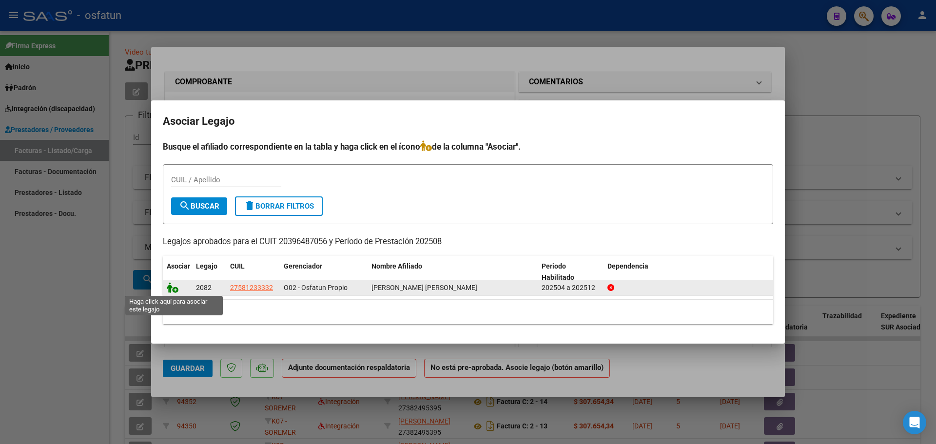 This screenshot has width=936, height=444. I want to click on span: CABALLERO VENTURA ZOE ISABEL, so click(424, 288).